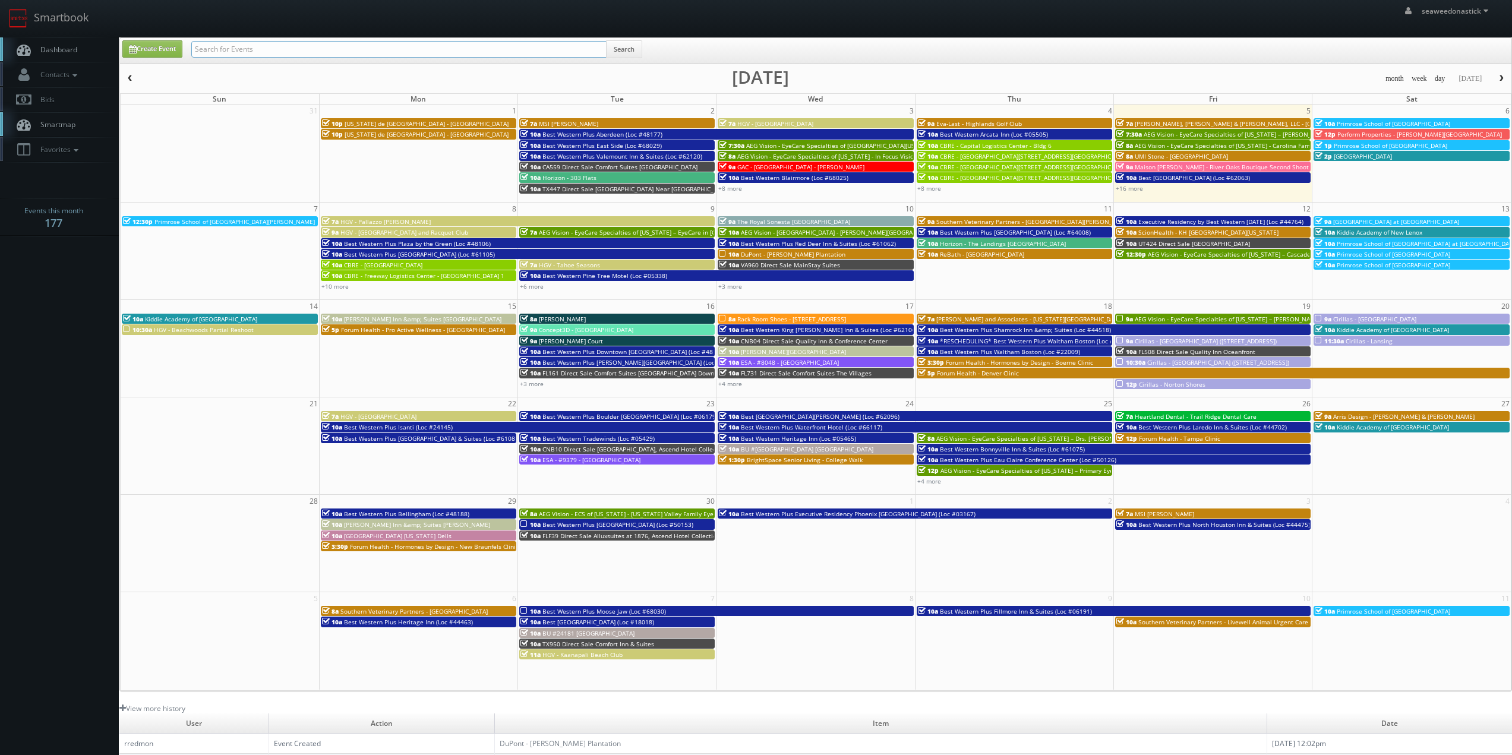 This screenshot has height=755, width=1512. Describe the element at coordinates (624, 49) in the screenshot. I see `button: Search` at that location.